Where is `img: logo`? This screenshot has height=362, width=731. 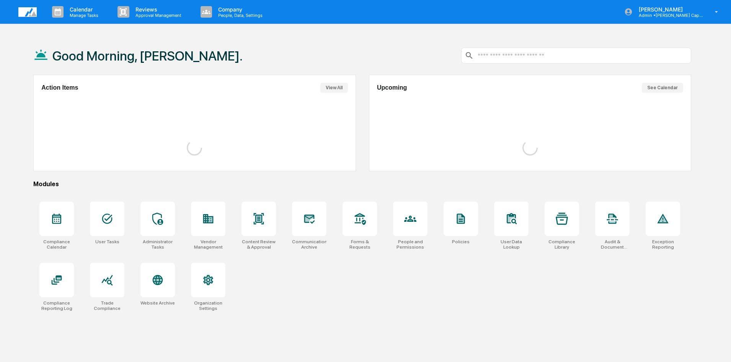 img: logo is located at coordinates (28, 12).